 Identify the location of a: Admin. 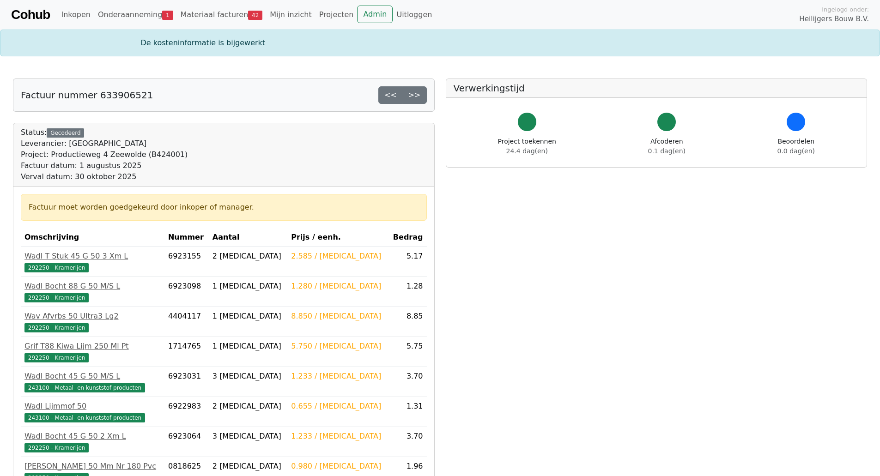
(375, 14).